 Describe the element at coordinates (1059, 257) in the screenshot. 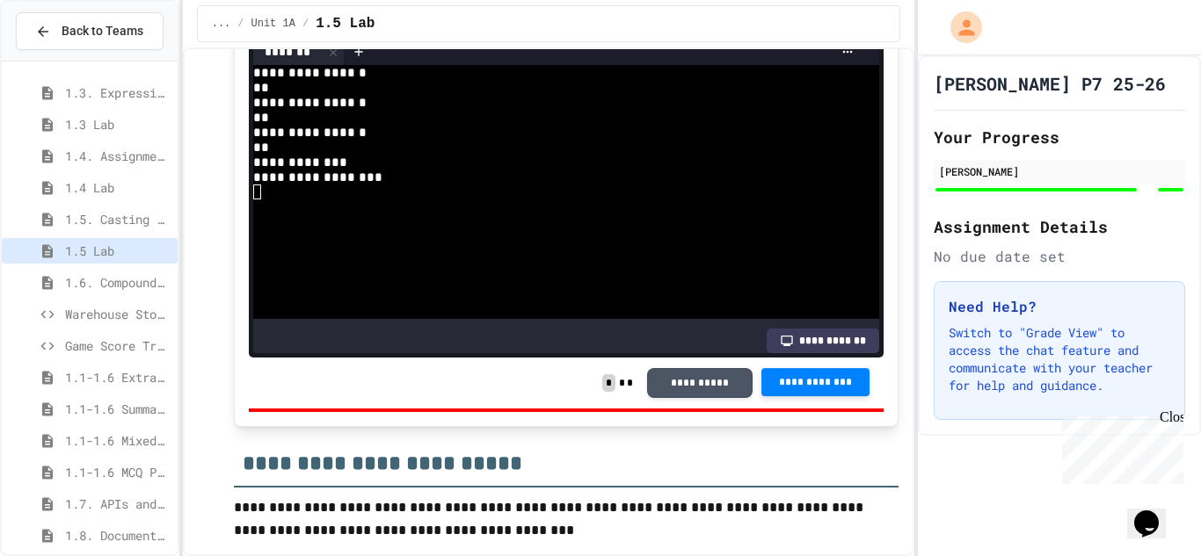

I see `div: No due date set` at that location.